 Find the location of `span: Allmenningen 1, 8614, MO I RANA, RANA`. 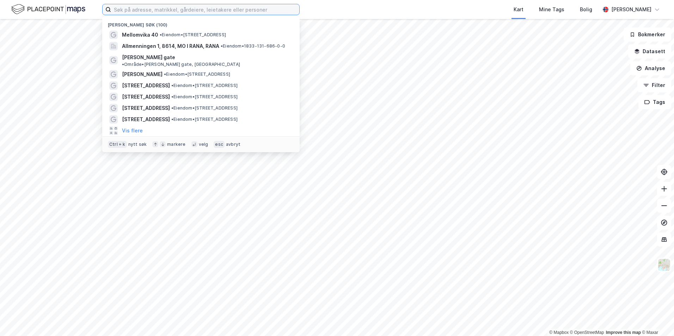

span: Allmenningen 1, 8614, MO I RANA, RANA is located at coordinates (171, 46).